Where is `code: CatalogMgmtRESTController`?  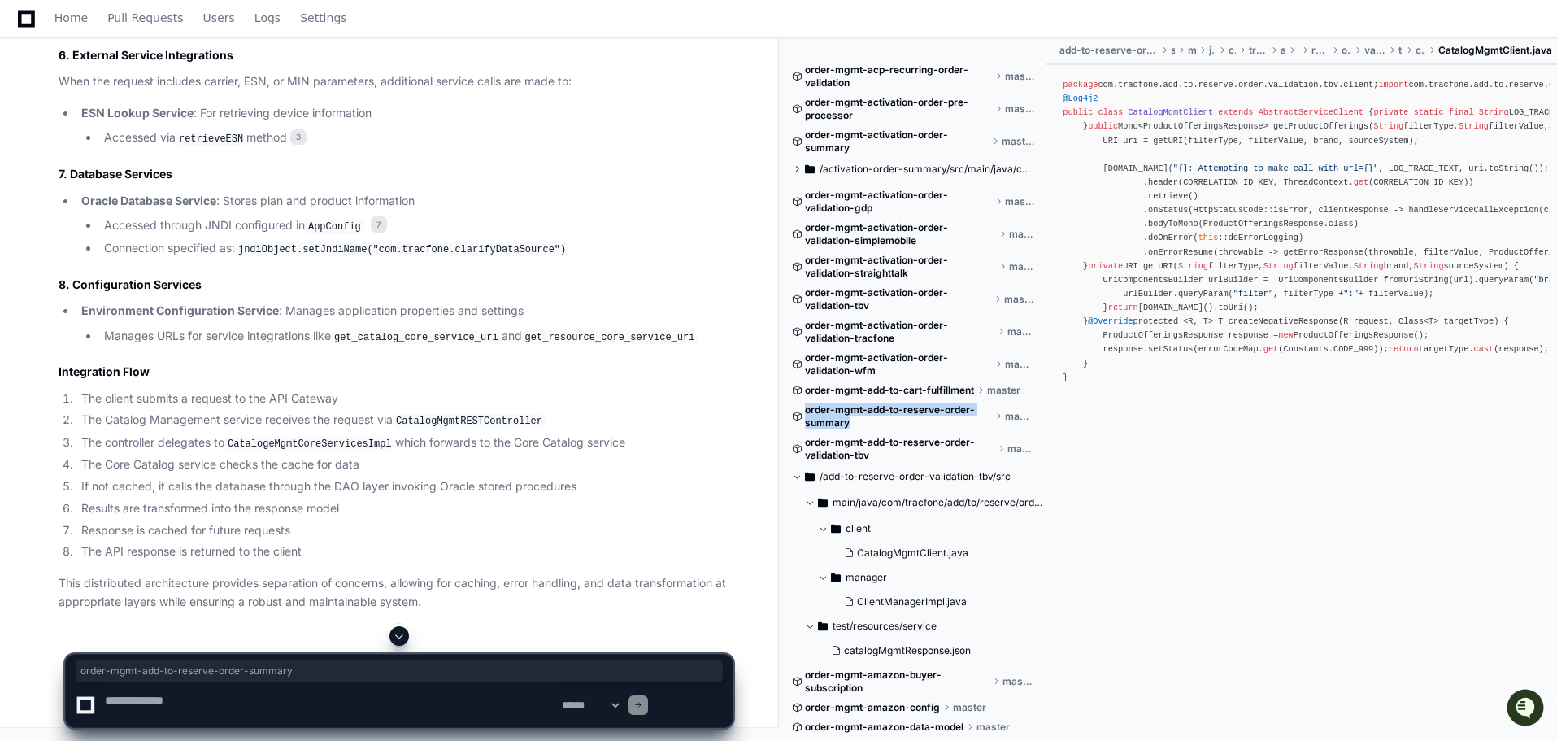
code: CatalogMgmtRESTController is located at coordinates (469, 421).